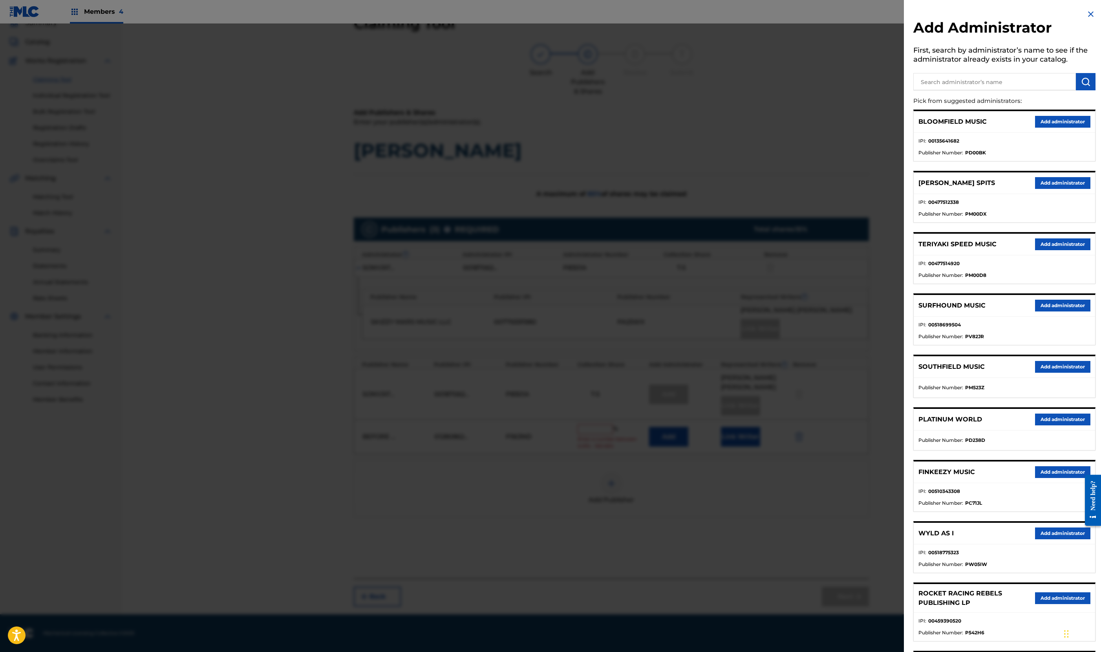 The width and height of the screenshot is (1101, 652). Describe the element at coordinates (14, 30) in the screenshot. I see `div: Need help?` at that location.